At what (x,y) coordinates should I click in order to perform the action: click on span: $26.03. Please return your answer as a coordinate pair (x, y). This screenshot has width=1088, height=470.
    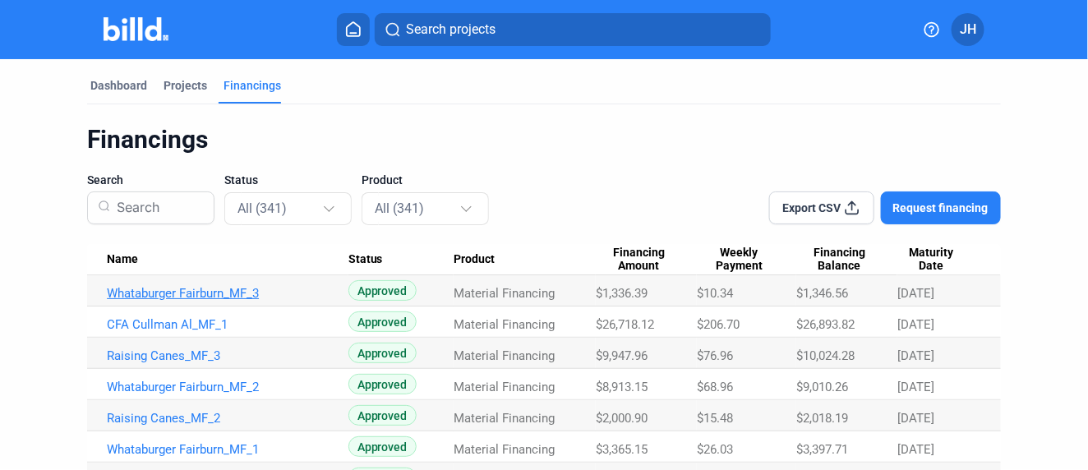
    Looking at the image, I should click on (715, 450).